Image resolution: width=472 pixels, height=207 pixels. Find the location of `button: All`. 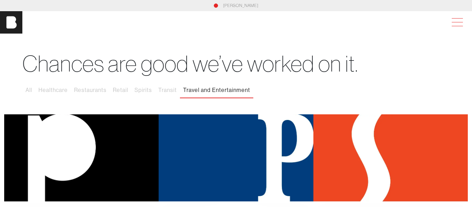

button: All is located at coordinates (29, 90).